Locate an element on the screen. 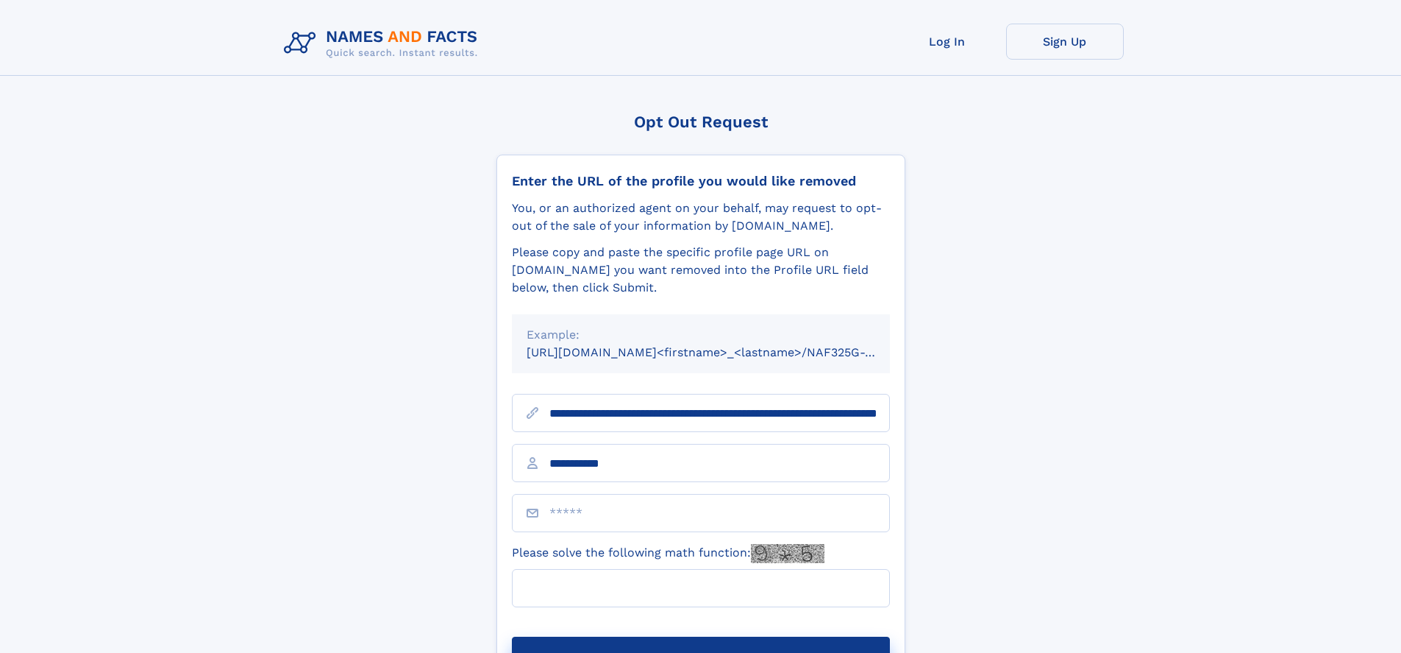 This screenshot has height=653, width=1401. label: Please solve the following math function: is located at coordinates (668, 553).